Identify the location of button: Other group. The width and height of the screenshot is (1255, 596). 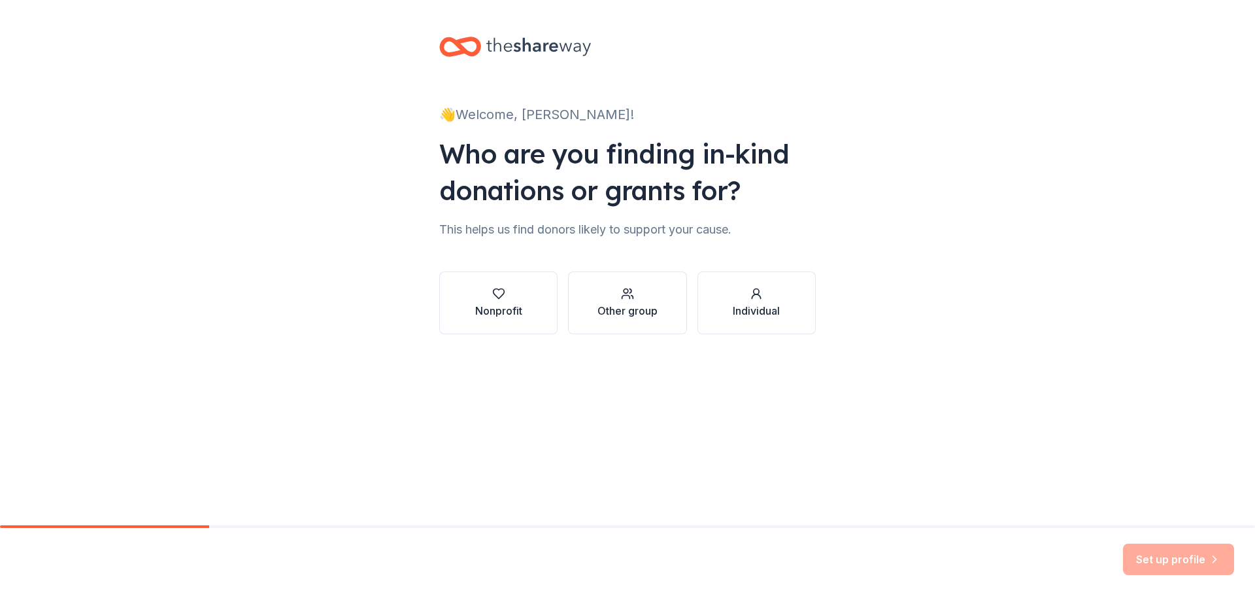
(627, 303).